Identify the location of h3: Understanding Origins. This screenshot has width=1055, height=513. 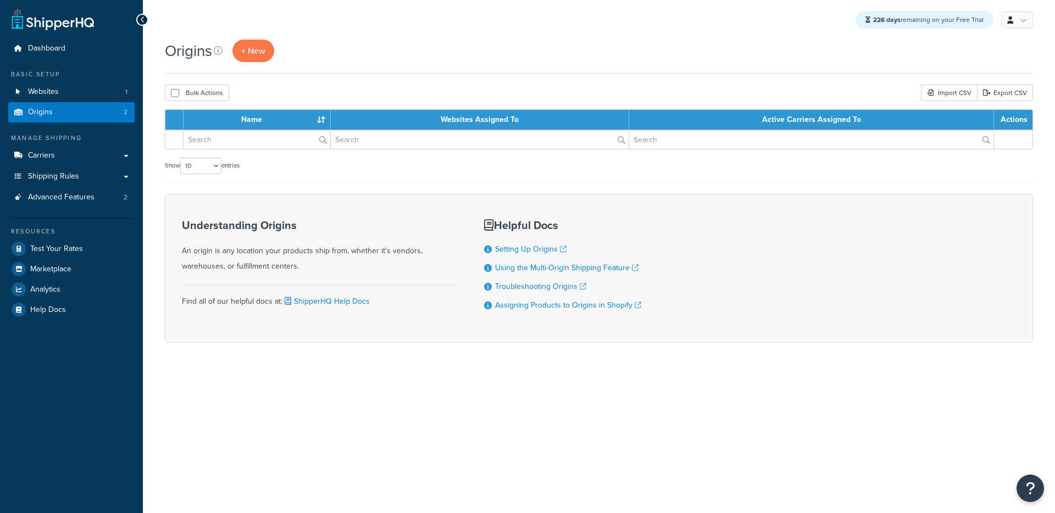
(319, 225).